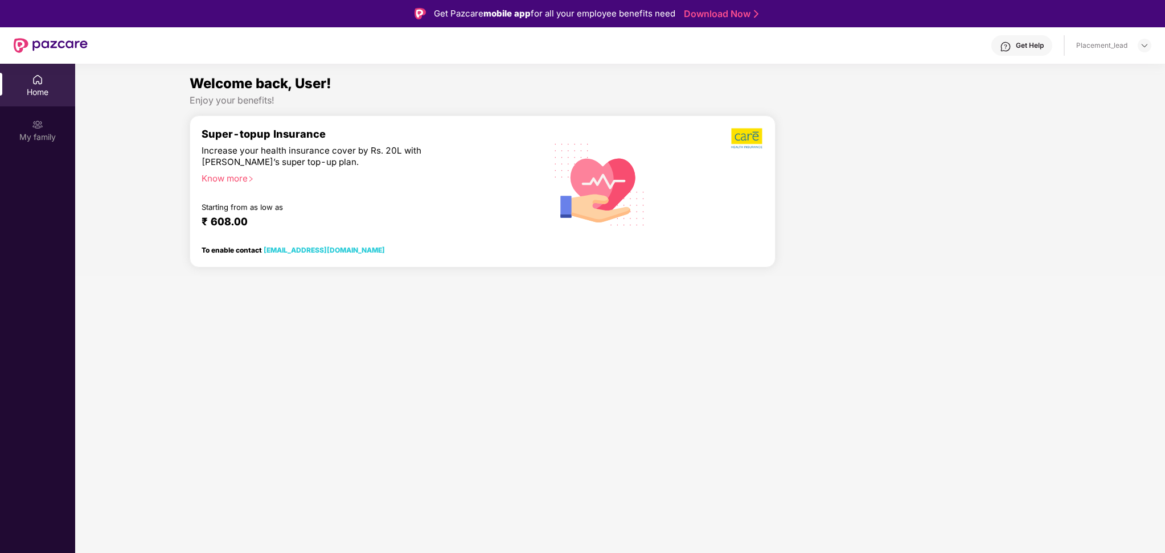 The image size is (1165, 553). I want to click on img: svg+xml;base64,PHN2ZyB4bWxucz0iaHR0cDovL3d3dy53My5vcmcvMjAwMC9zdmciIHhtbG5zOnhsaW5rPSJodHRwOi8vd3..., so click(599, 184).